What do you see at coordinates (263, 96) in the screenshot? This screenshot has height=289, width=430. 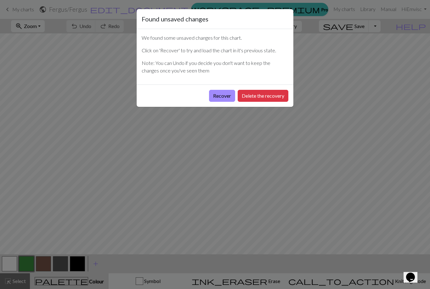 I see `button: Delete the recovery` at bounding box center [263, 96].